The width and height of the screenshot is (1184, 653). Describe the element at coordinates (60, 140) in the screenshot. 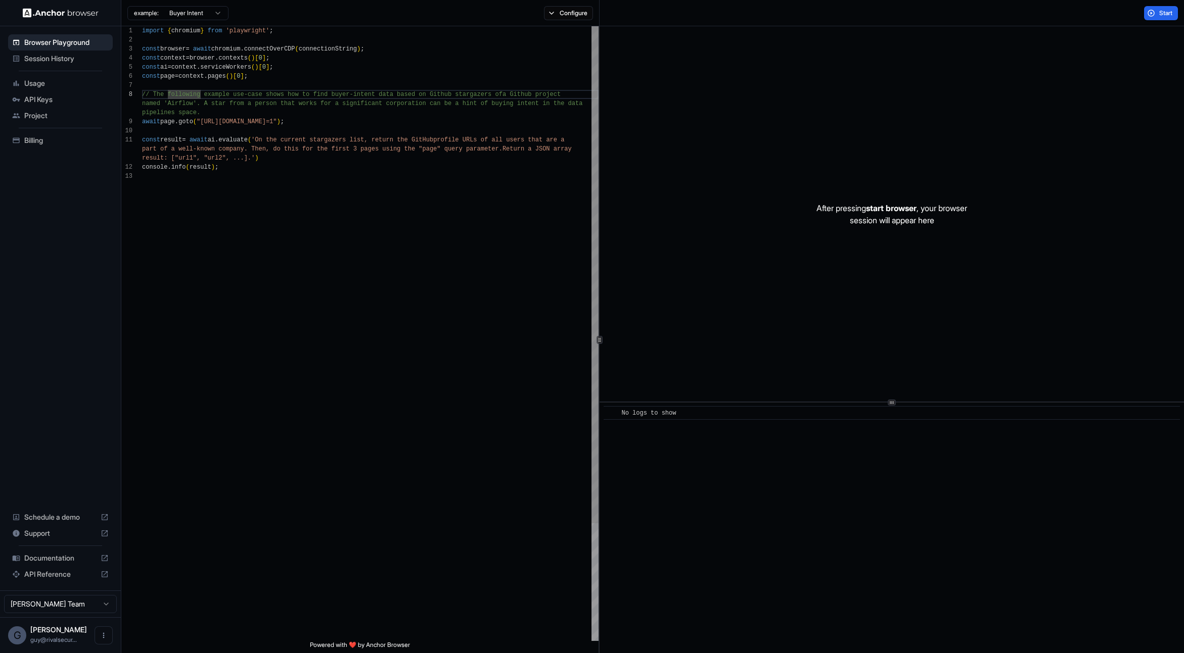

I see `div: Billing` at that location.